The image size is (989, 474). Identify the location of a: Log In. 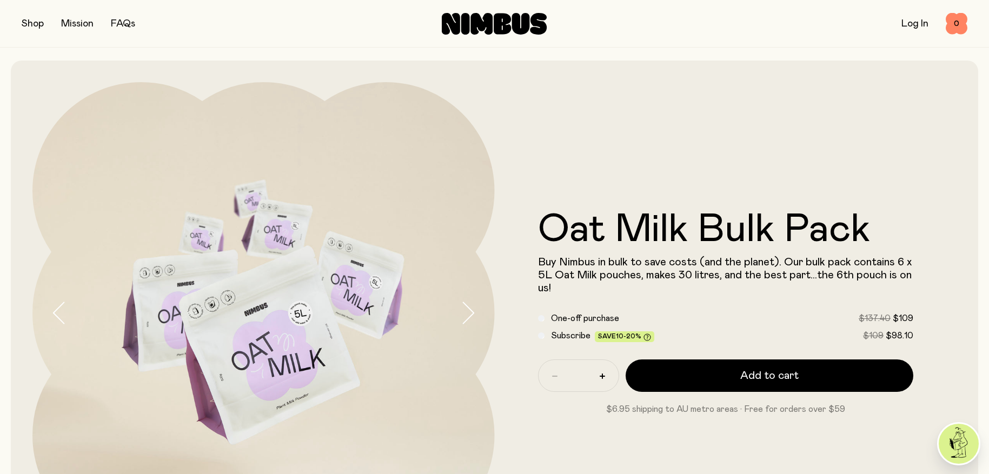
(915, 24).